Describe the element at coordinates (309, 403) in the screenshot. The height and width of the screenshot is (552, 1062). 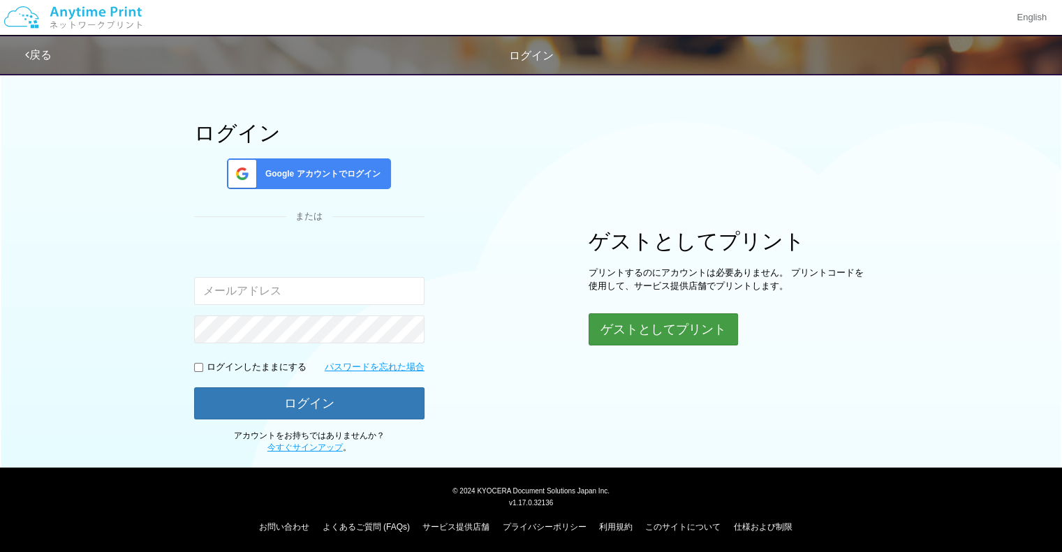
I see `button: ログイン` at that location.